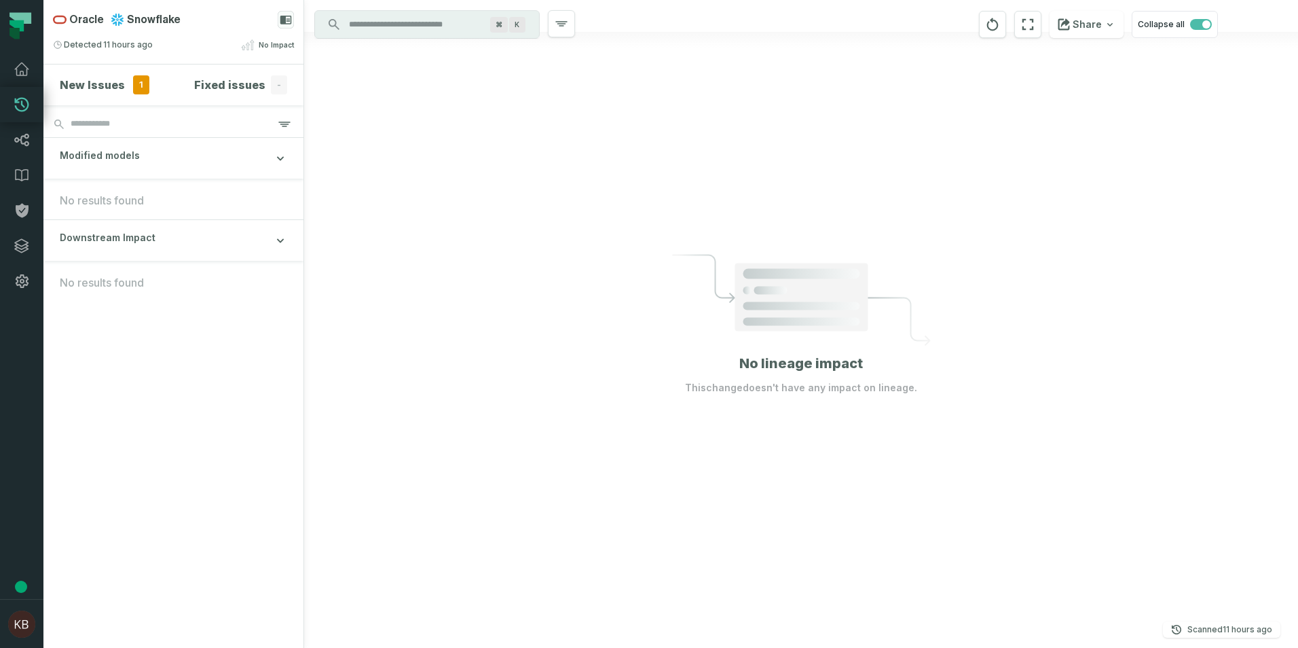  What do you see at coordinates (22, 624) in the screenshot?
I see `img: avatar of Kennedy Bruce` at bounding box center [22, 624].